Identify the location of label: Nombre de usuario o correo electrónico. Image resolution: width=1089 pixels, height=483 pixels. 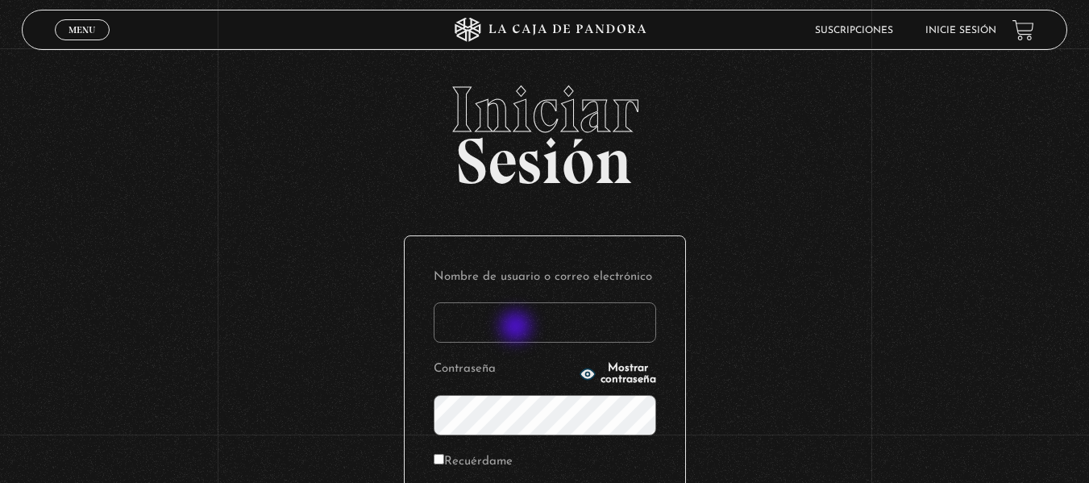
(545, 277).